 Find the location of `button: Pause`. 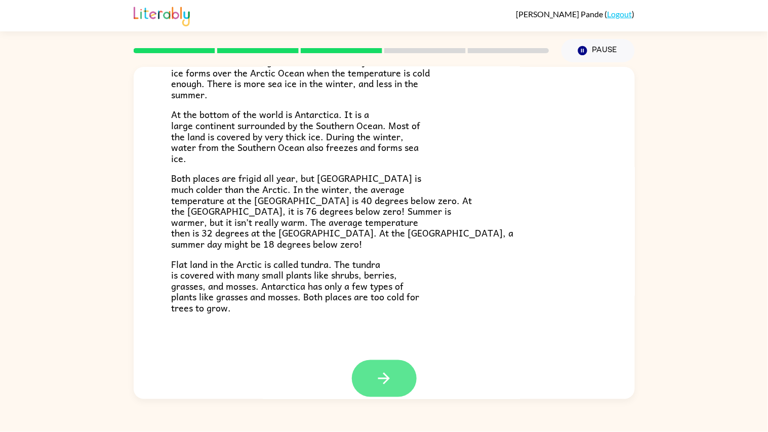

button: Pause is located at coordinates (598, 51).